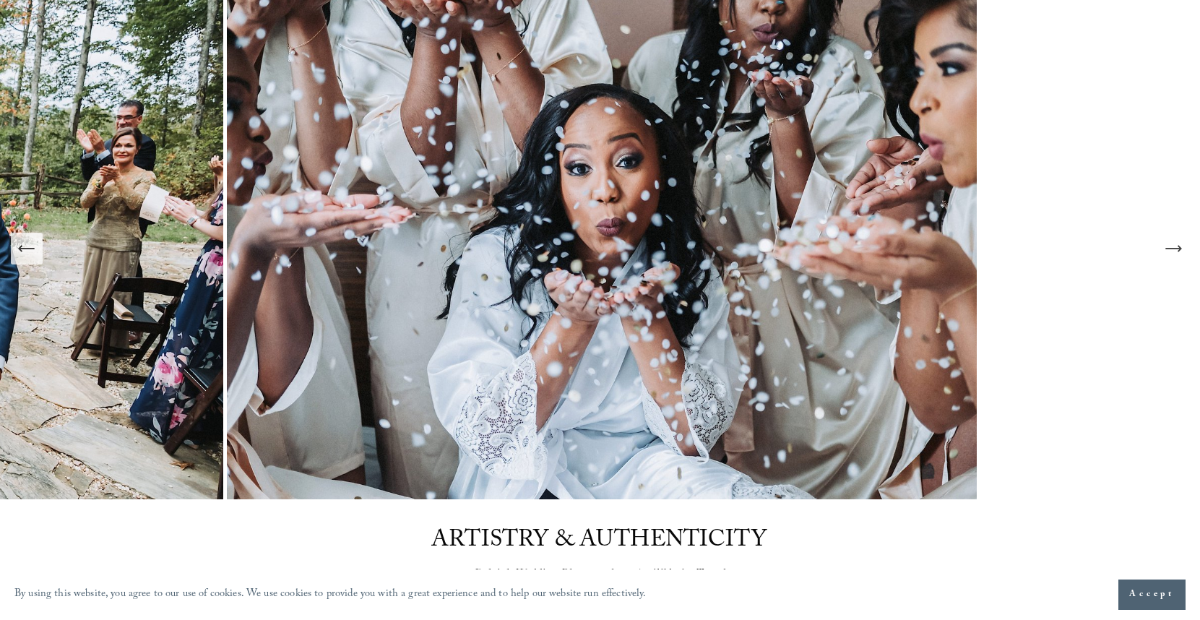 The image size is (1200, 620). What do you see at coordinates (599, 542) in the screenshot?
I see `span: ARTISTRY & AUTHENTICITY` at bounding box center [599, 542].